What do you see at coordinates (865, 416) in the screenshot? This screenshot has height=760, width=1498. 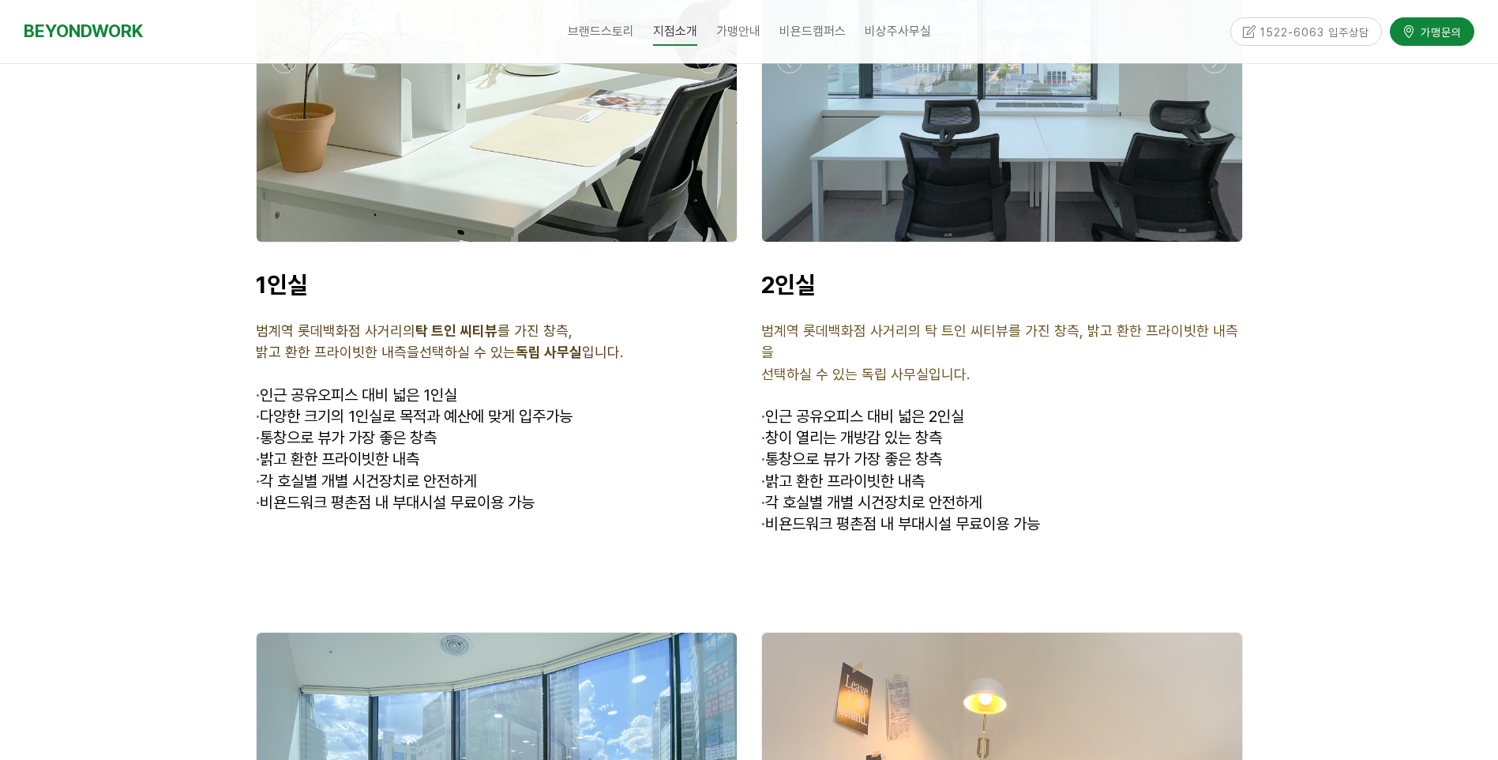 I see `span: 인근 공유오피스 대비 넓은 2인실` at bounding box center [865, 416].